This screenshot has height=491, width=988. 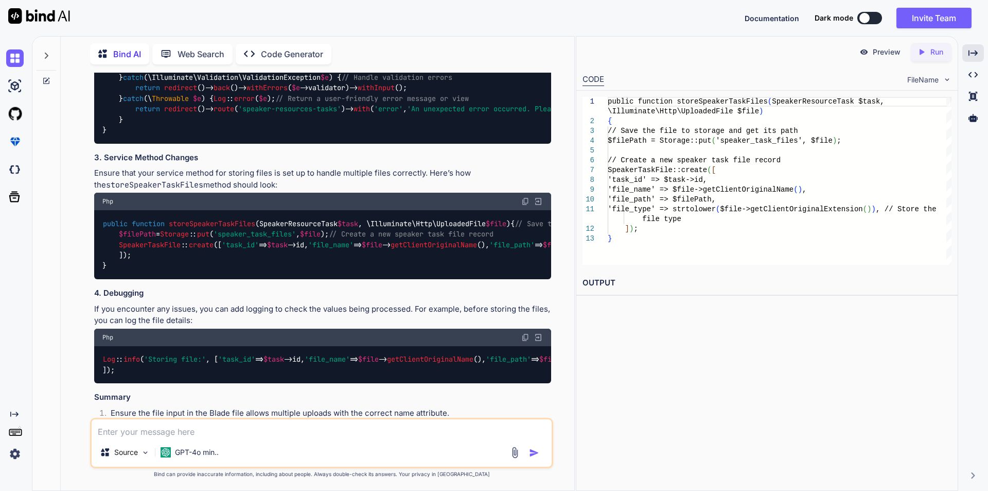 What do you see at coordinates (15, 58) in the screenshot?
I see `img: chat` at bounding box center [15, 58].